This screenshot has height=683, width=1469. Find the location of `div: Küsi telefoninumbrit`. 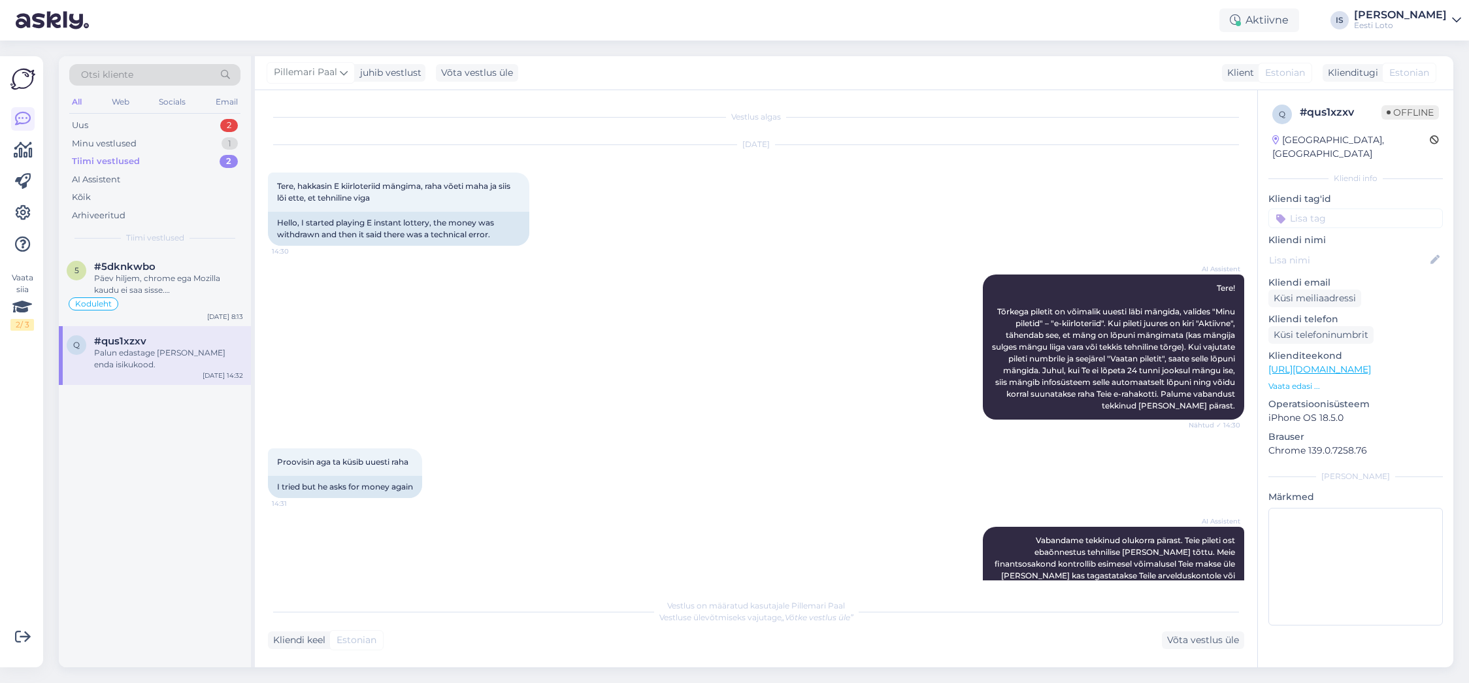

div: Küsi telefoninumbrit is located at coordinates (1321, 335).